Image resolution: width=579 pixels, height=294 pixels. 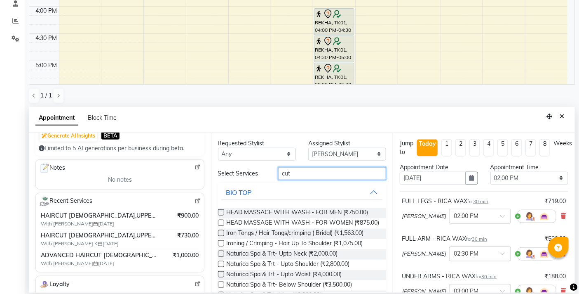 What do you see at coordinates (556, 238) in the screenshot?
I see `div: ₹500.00` at bounding box center [556, 238].